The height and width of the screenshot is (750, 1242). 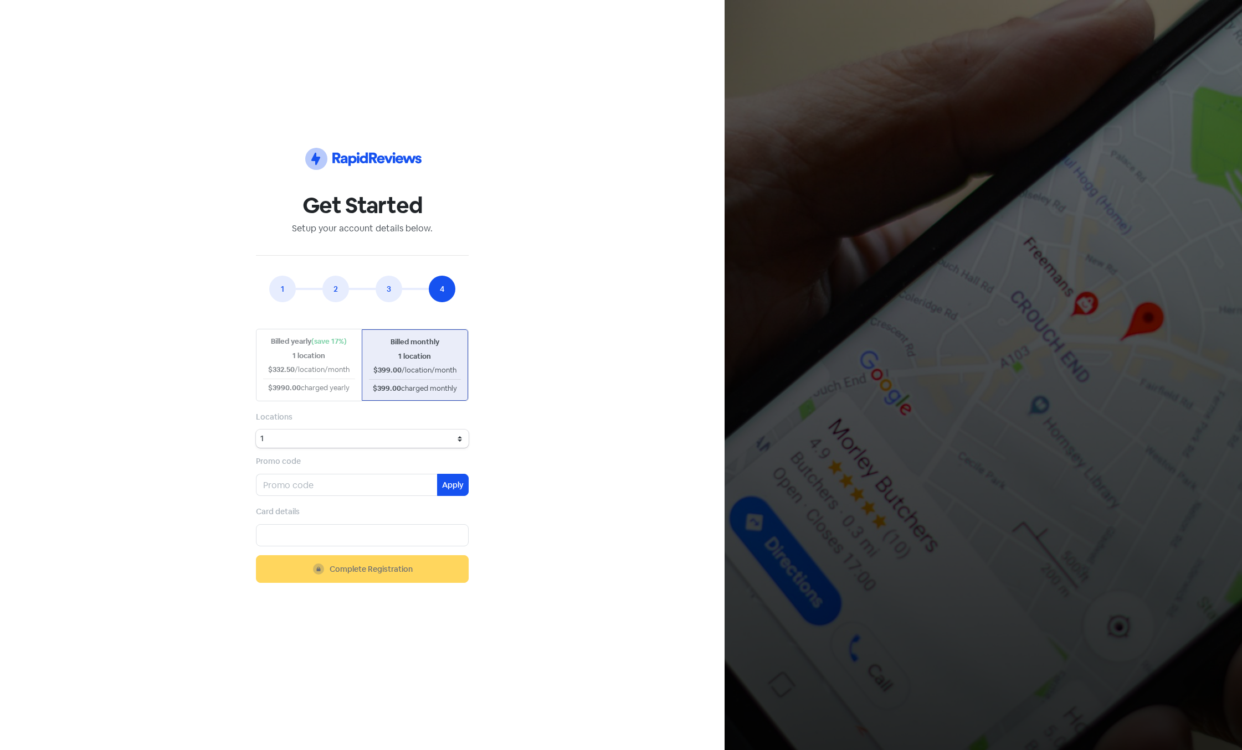 I want to click on div: $3990.00, so click(x=309, y=388).